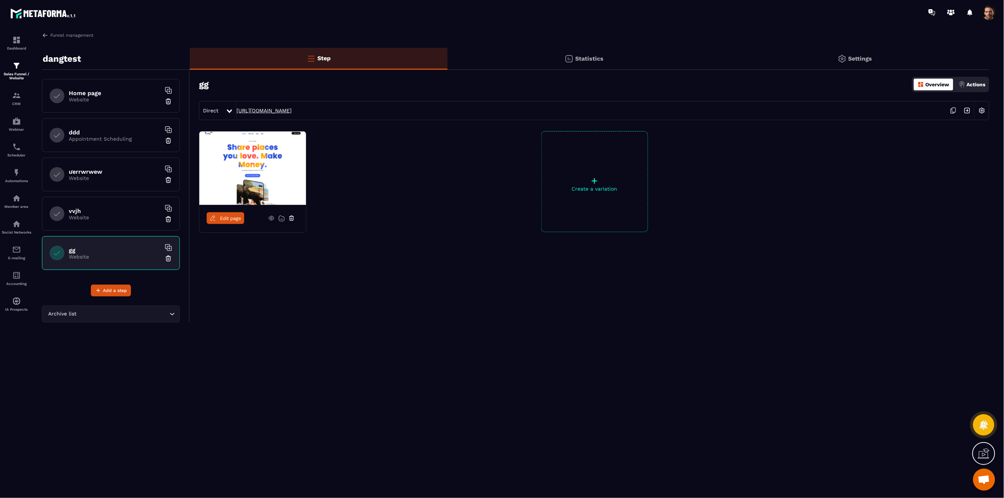 The height and width of the screenshot is (498, 1004). I want to click on a: automationsautomationsAutomations, so click(17, 176).